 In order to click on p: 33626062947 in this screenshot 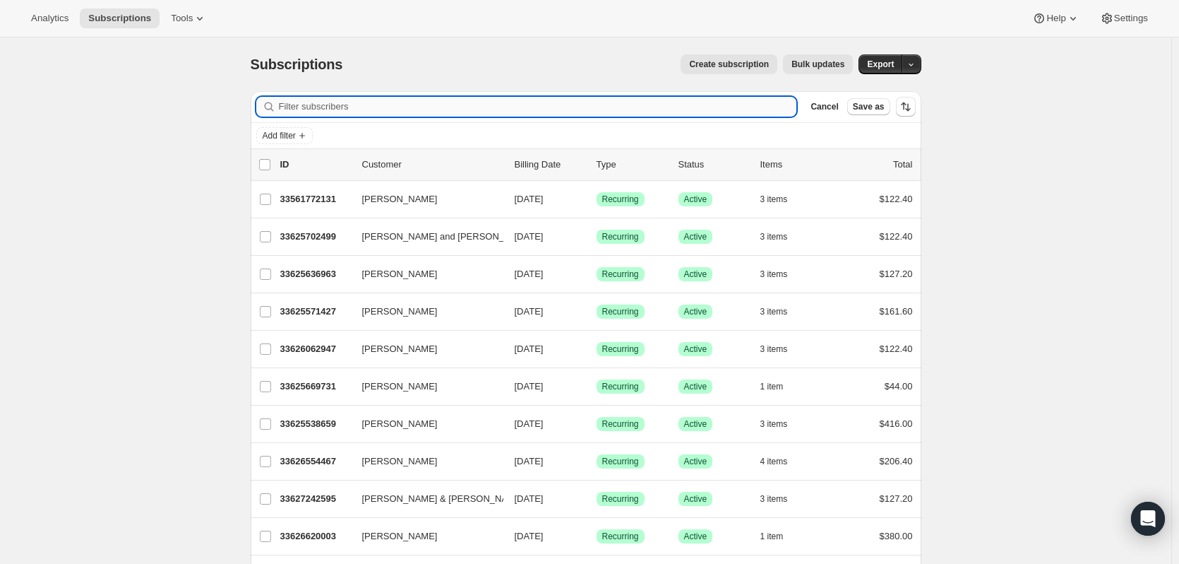, I will do `click(316, 349)`.